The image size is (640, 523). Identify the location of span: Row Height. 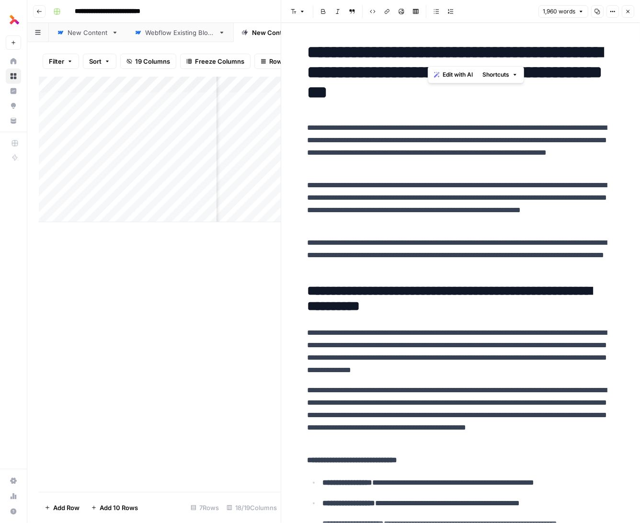
(287, 61).